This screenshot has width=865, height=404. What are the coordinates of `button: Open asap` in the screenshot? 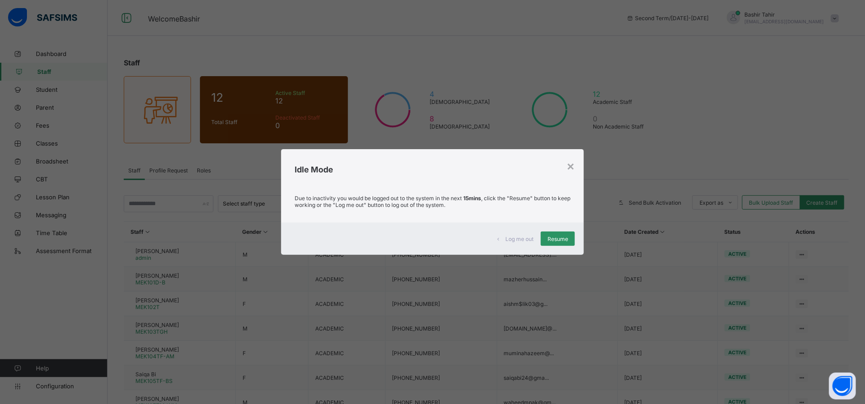 It's located at (843, 387).